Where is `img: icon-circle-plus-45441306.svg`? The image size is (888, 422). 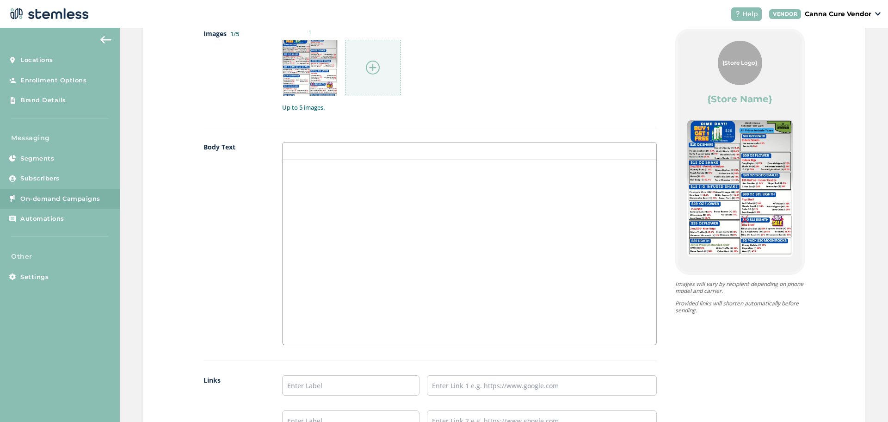
img: icon-circle-plus-45441306.svg is located at coordinates (373, 68).